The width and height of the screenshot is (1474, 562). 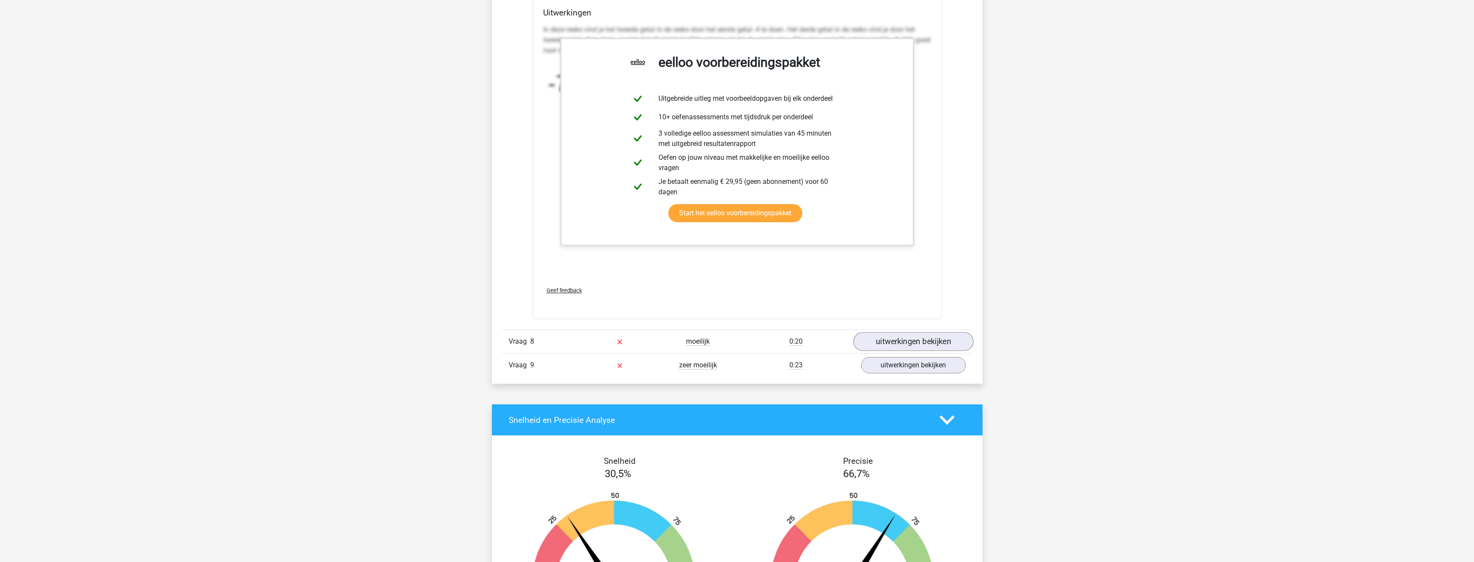 I want to click on span: 66,7%, so click(x=857, y=474).